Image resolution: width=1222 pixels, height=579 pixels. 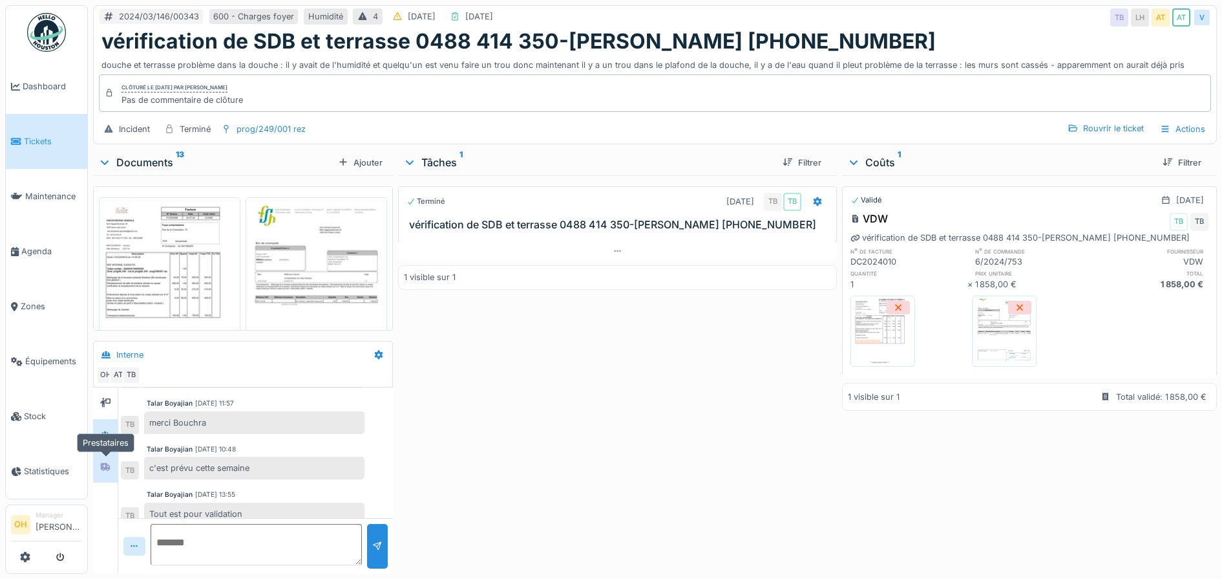 What do you see at coordinates (1162, 396) in the screenshot?
I see `div: Total validé: 1 858,00 €` at bounding box center [1162, 396].